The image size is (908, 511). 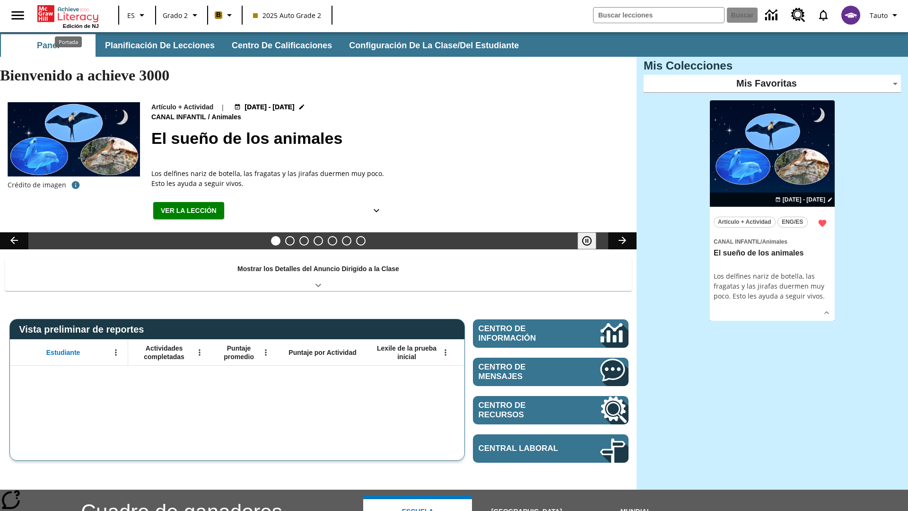 I want to click on span: Tema: Canal Infantil/Animales, so click(x=772, y=241).